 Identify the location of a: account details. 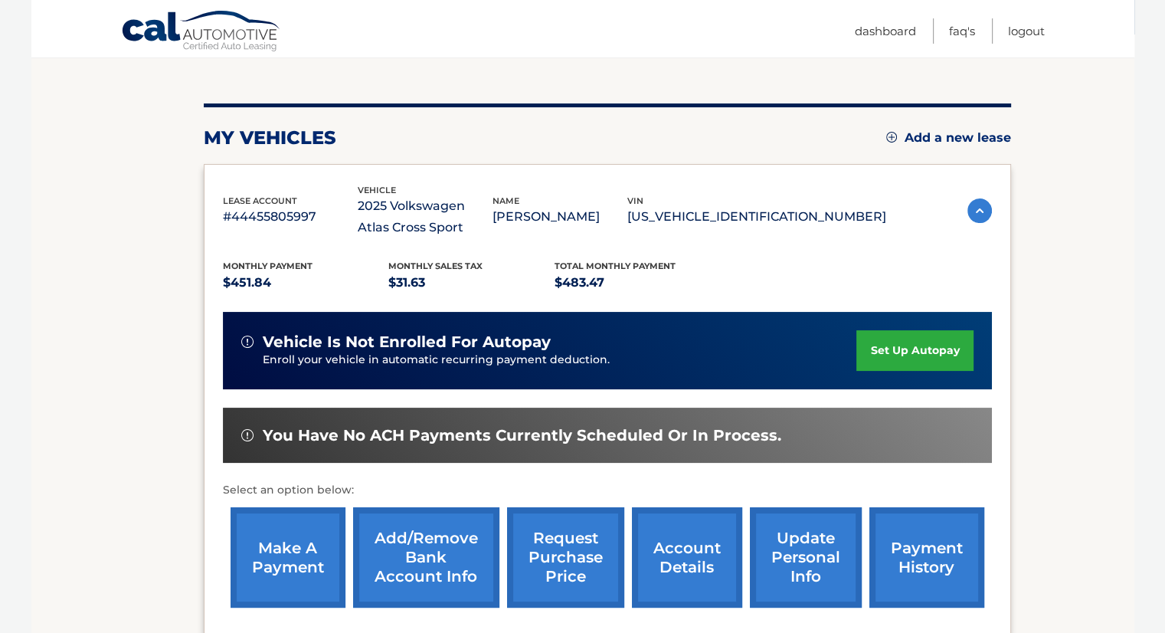
(687, 557).